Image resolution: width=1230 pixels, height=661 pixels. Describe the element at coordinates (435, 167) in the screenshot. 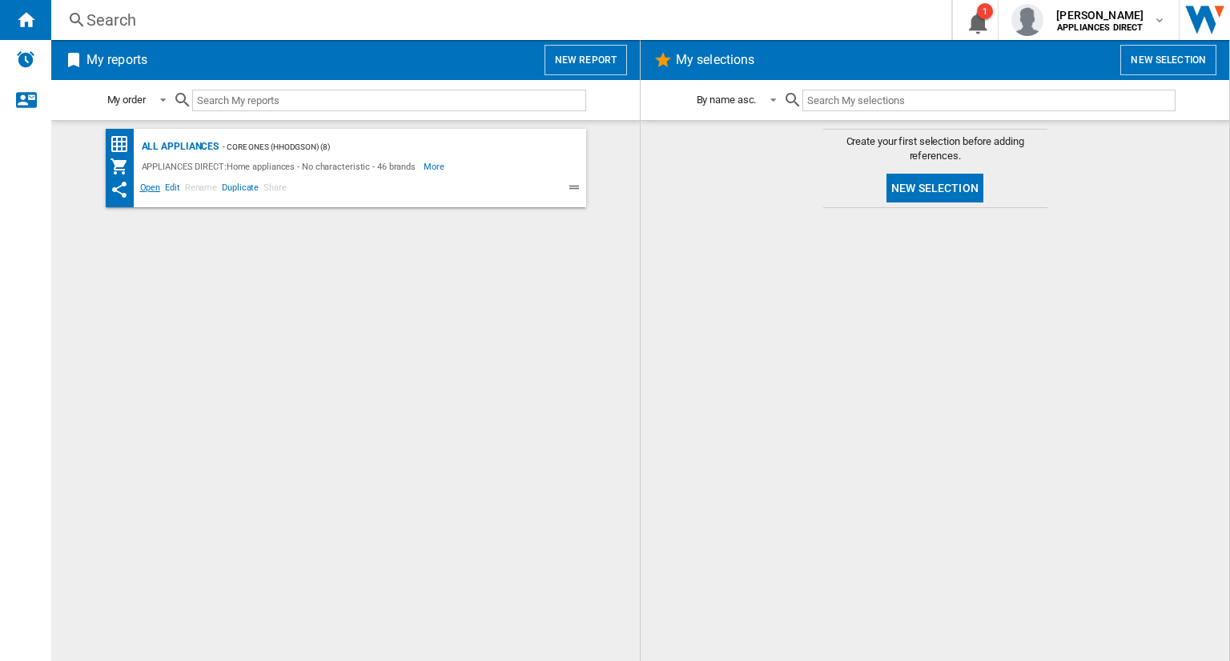

I see `span: More` at that location.